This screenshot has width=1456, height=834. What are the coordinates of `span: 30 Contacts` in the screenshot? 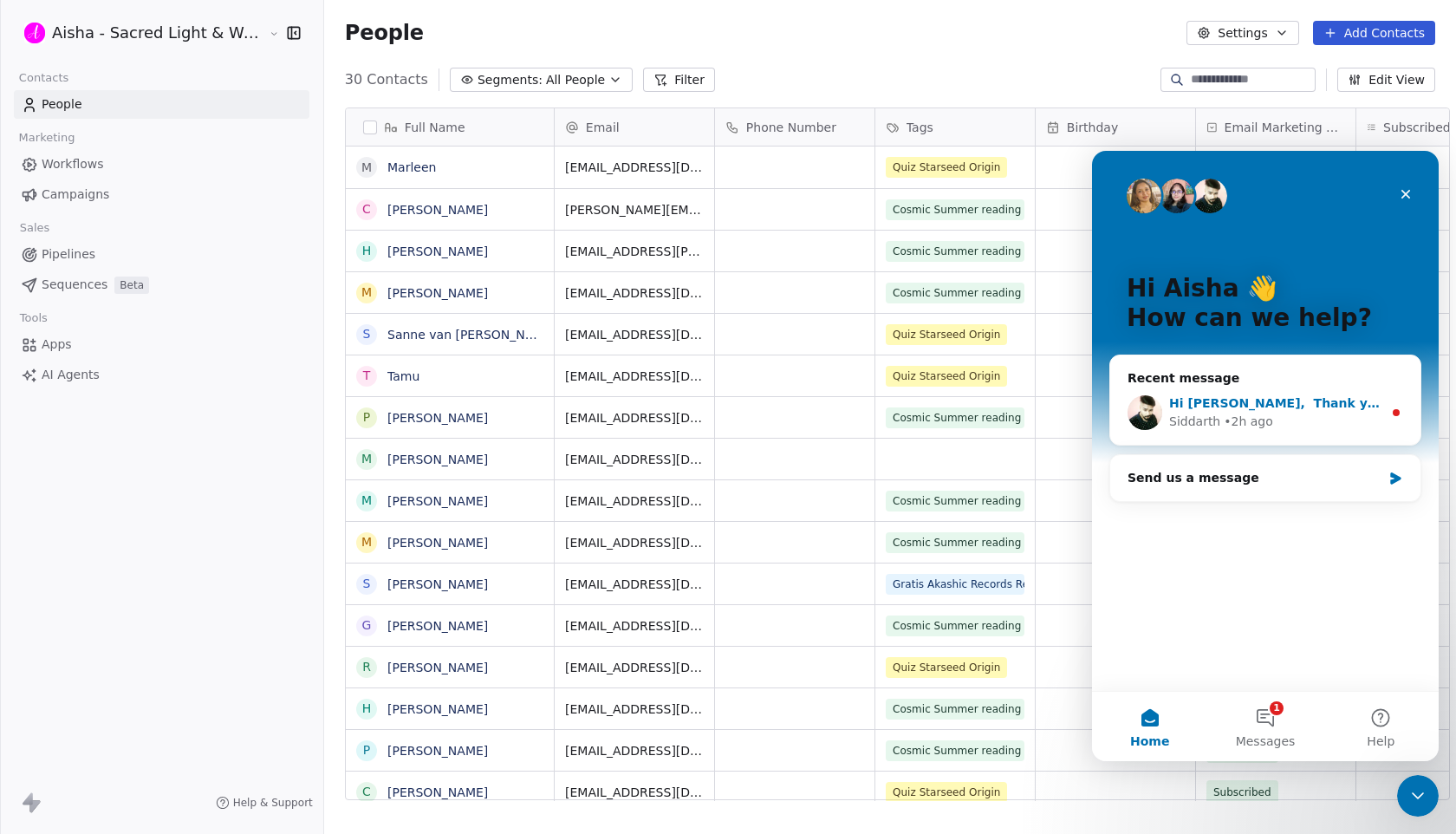 It's located at (387, 80).